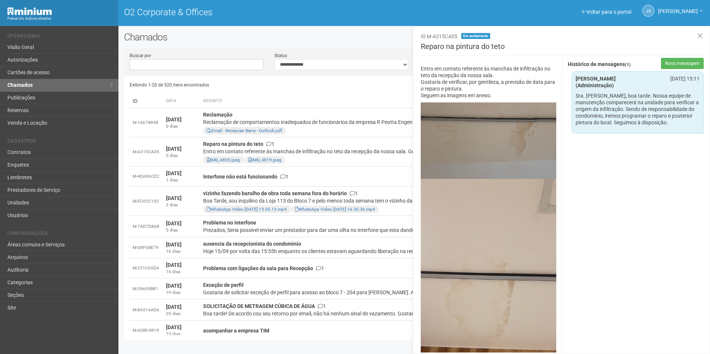  Describe the element at coordinates (223, 160) in the screenshot. I see `a: IMG_4820.jpeg` at that location.